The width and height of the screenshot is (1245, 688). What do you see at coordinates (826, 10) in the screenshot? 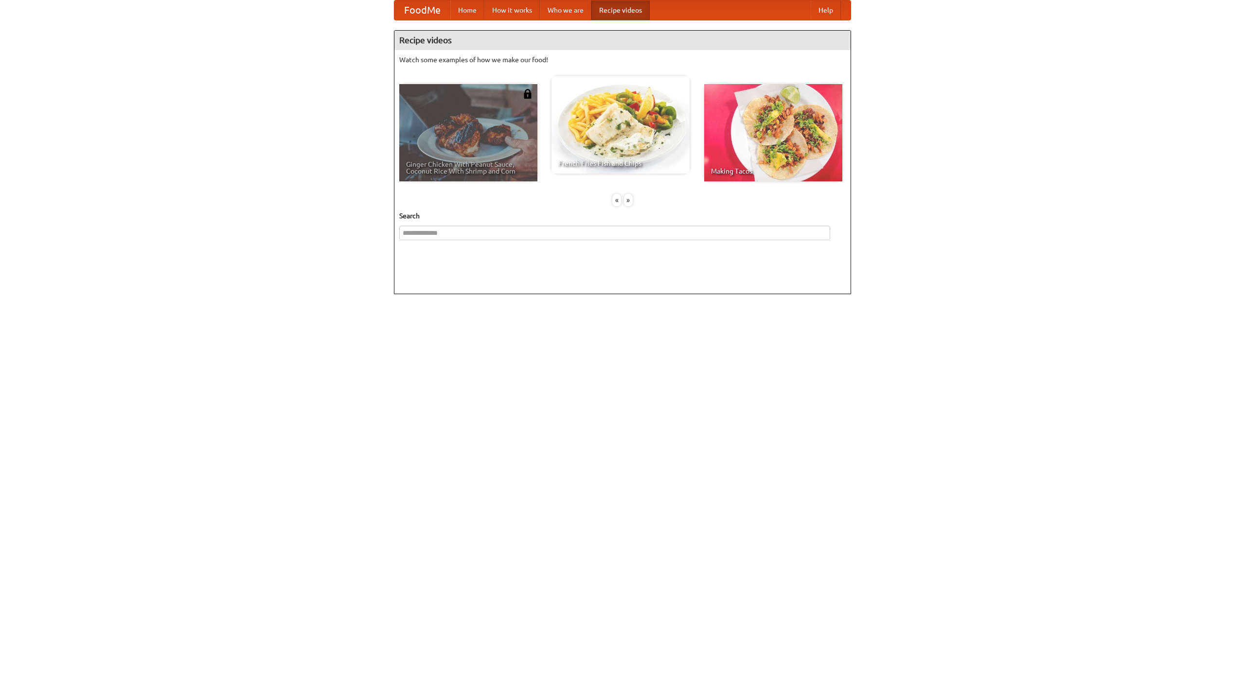
I see `a: Help` at bounding box center [826, 10].